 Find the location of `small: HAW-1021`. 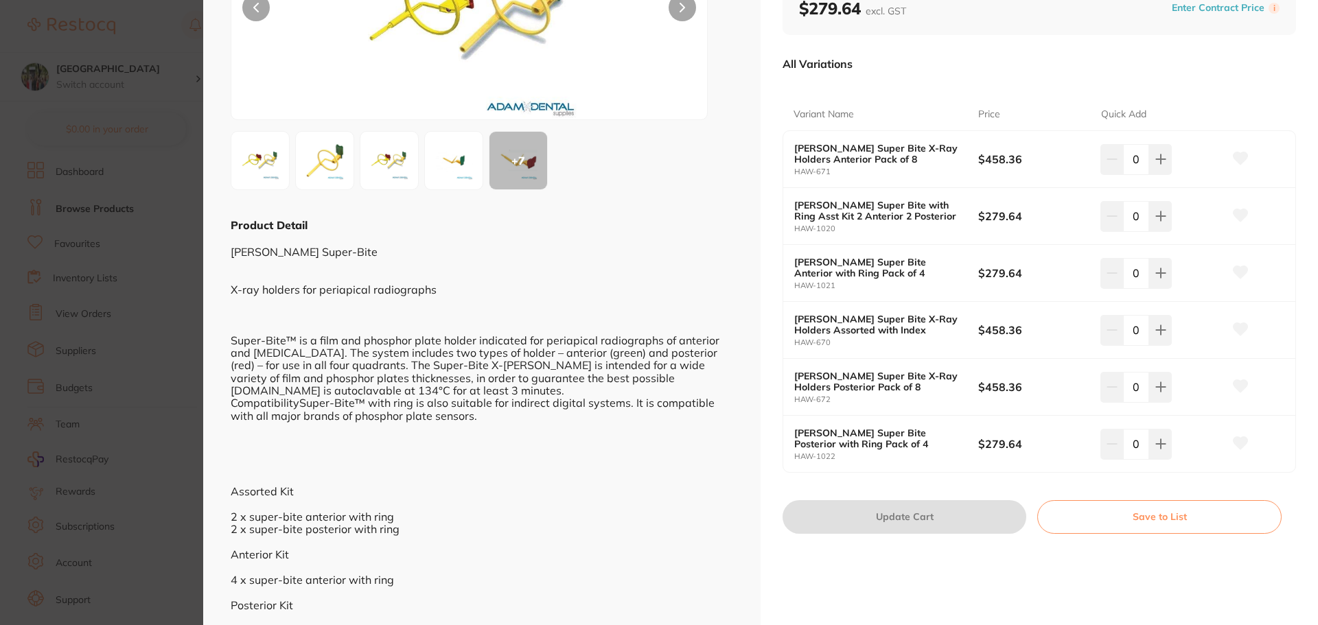

small: HAW-1021 is located at coordinates (886, 286).